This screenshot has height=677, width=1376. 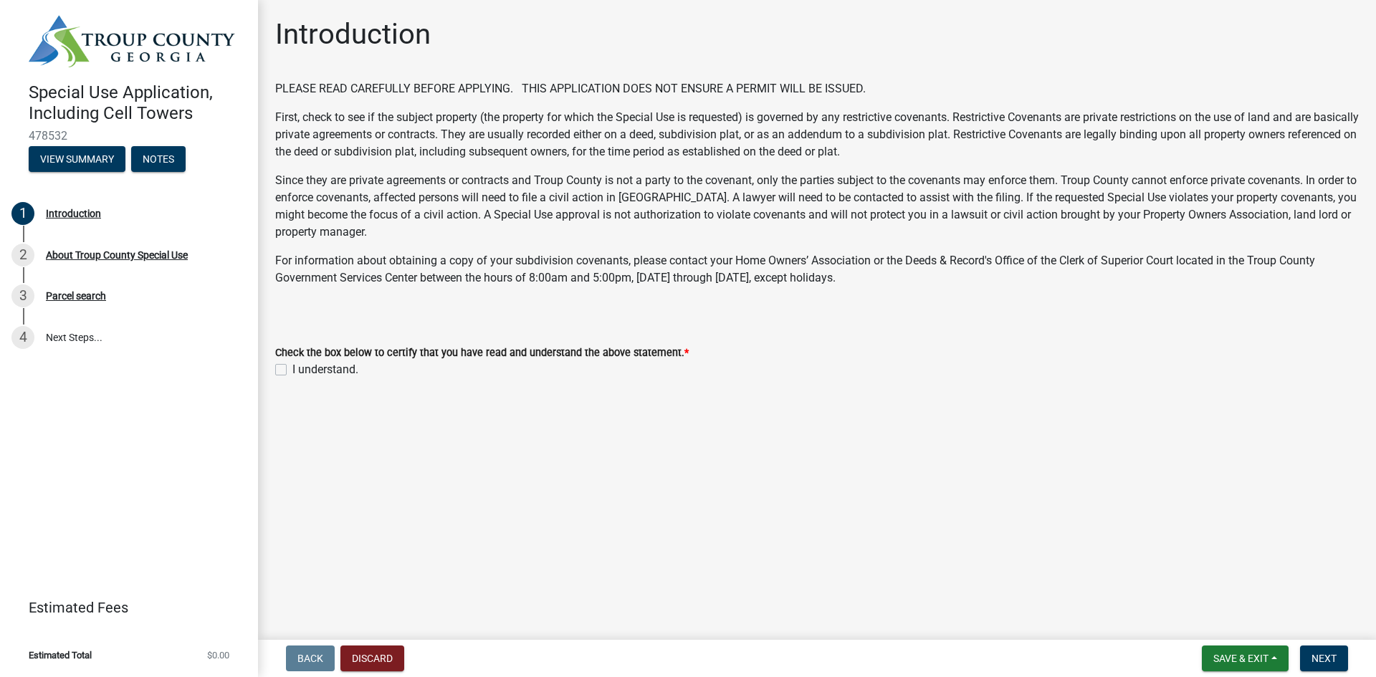 What do you see at coordinates (158, 160) in the screenshot?
I see `wm-modal-confirm: Notes` at bounding box center [158, 160].